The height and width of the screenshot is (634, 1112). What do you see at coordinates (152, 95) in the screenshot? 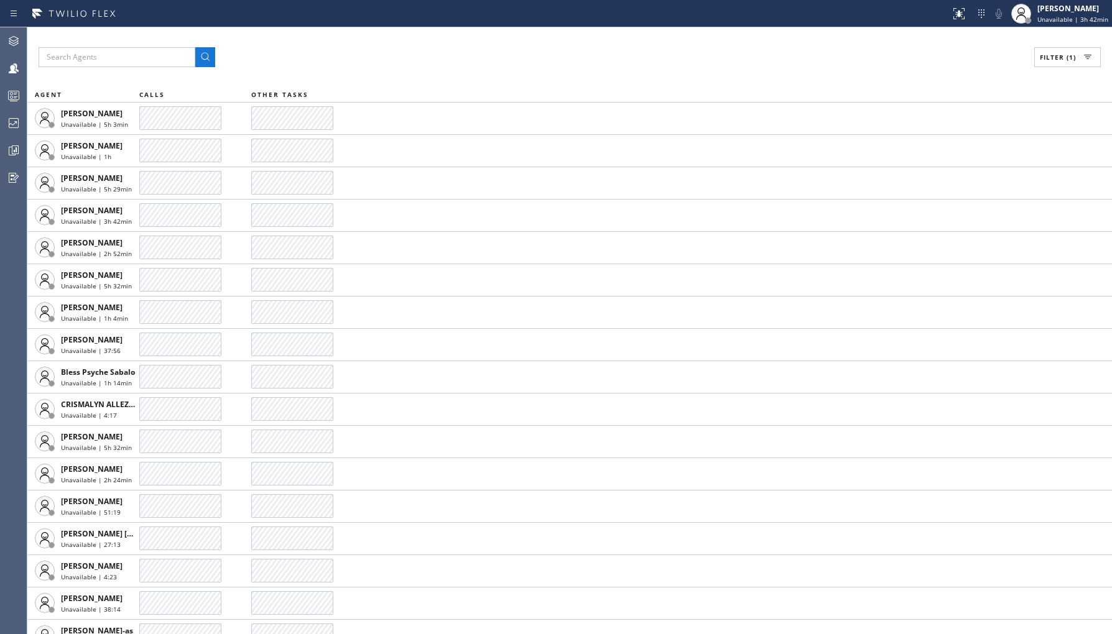
I see `span: CALLS` at bounding box center [152, 95].